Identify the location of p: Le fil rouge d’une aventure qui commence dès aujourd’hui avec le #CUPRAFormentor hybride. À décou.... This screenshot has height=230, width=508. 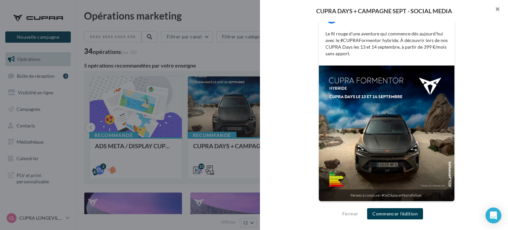
(387, 44).